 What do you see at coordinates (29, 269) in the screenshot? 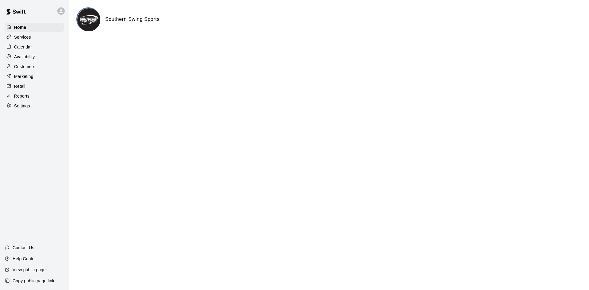
I see `p: View public page` at bounding box center [29, 269].